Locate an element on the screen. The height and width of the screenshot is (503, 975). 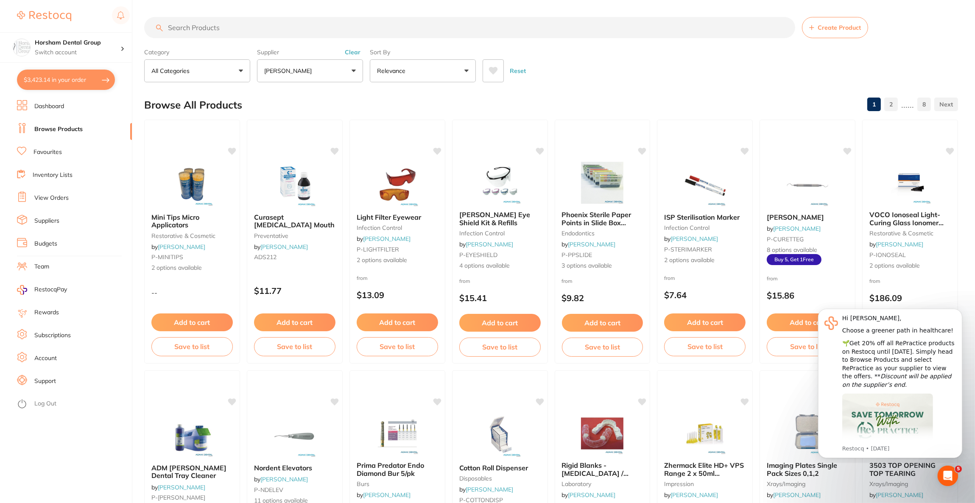
span: 4 options available is located at coordinates (500, 266).